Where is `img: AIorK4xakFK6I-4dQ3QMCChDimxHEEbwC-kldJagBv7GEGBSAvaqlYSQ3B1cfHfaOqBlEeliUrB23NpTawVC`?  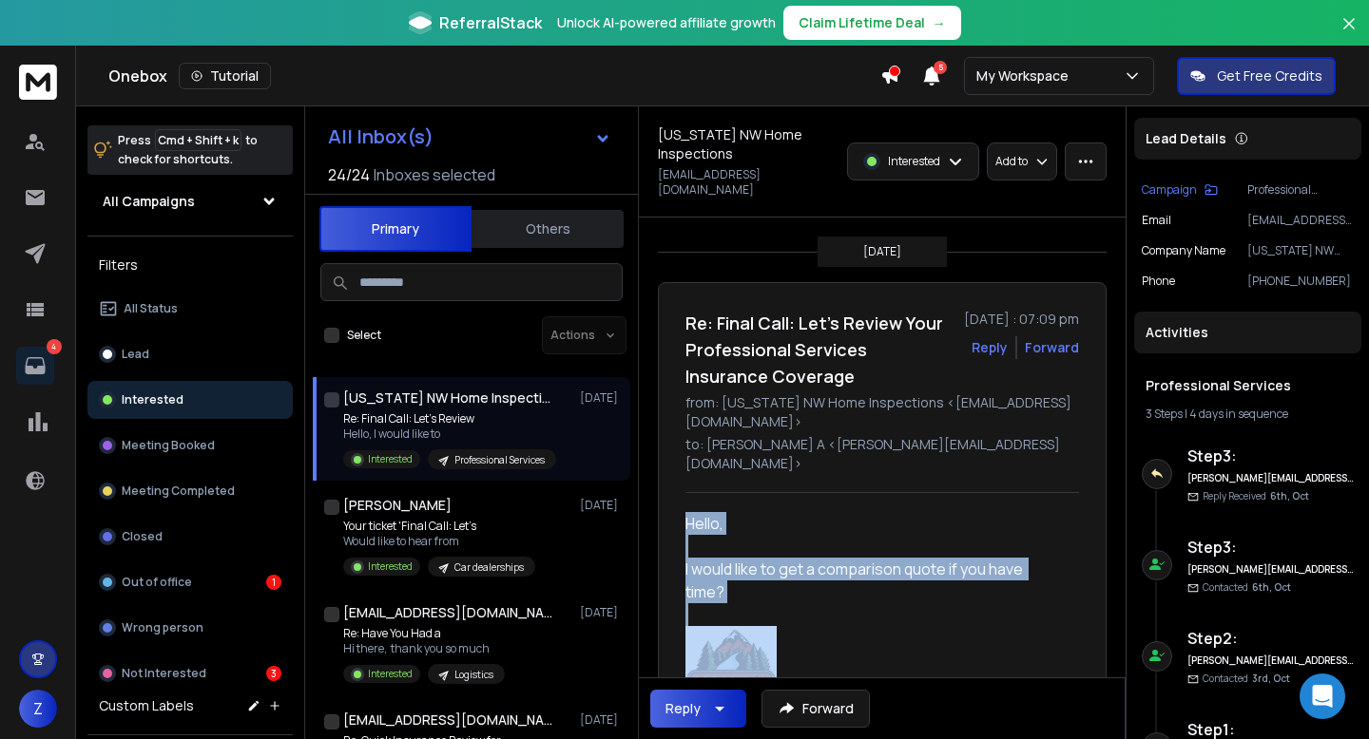 img: AIorK4xakFK6I-4dQ3QMCChDimxHEEbwC-kldJagBv7GEGBSAvaqlYSQ3B1cfHfaOqBlEeliUrB23NpTawVC is located at coordinates (731, 665).